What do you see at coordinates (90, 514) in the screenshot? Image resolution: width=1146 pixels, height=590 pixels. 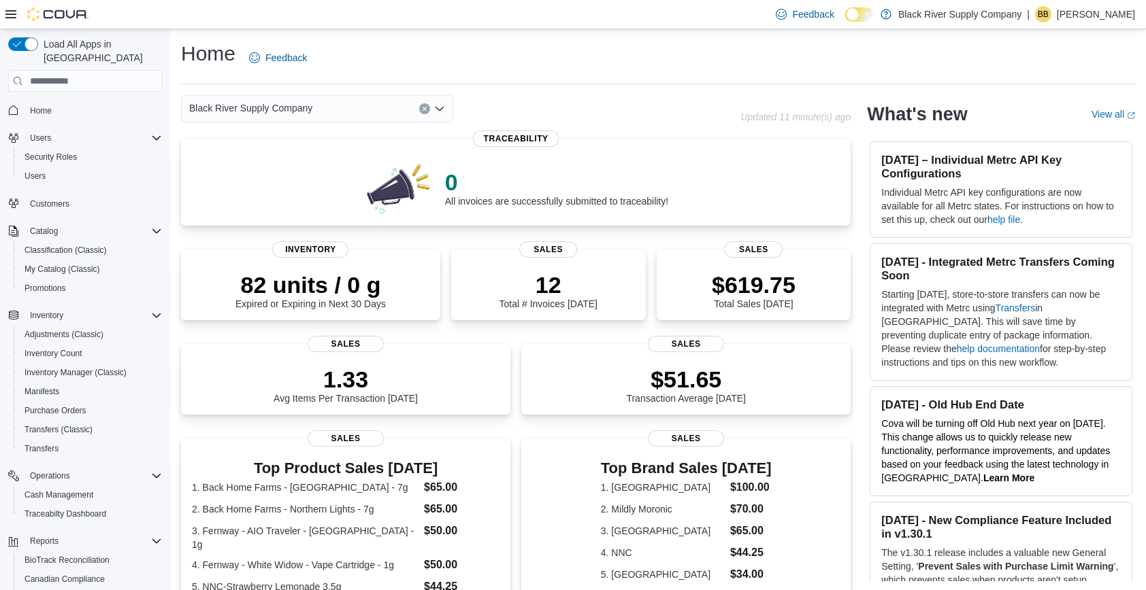 I see `span: Traceabilty Dashboard` at bounding box center [90, 514].